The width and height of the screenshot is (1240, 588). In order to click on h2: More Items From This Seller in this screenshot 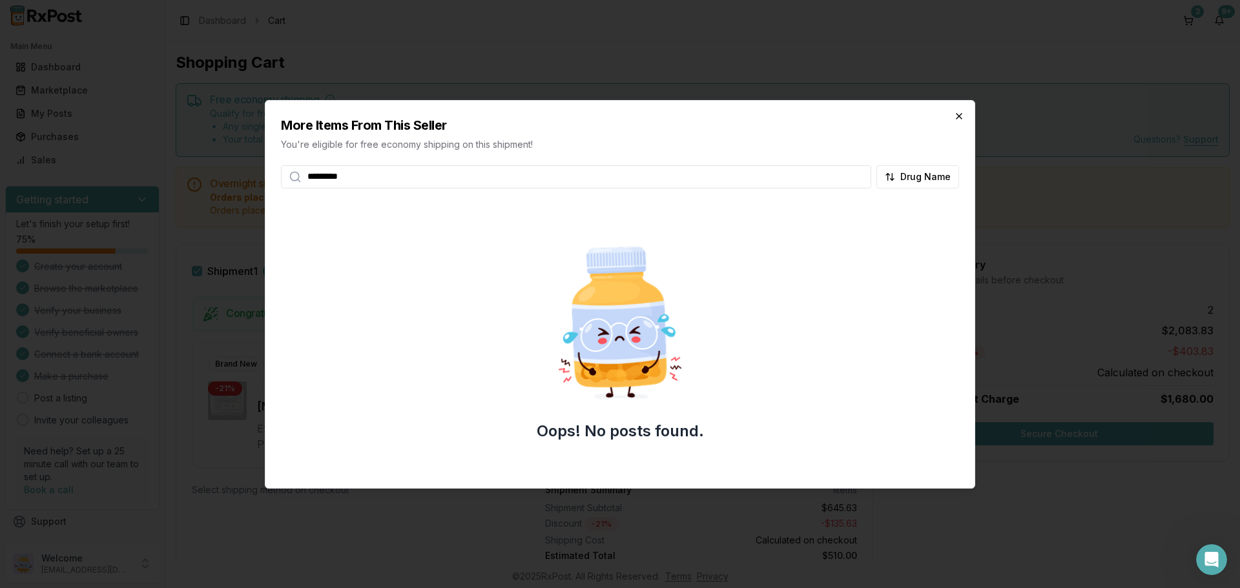, I will do `click(620, 125)`.